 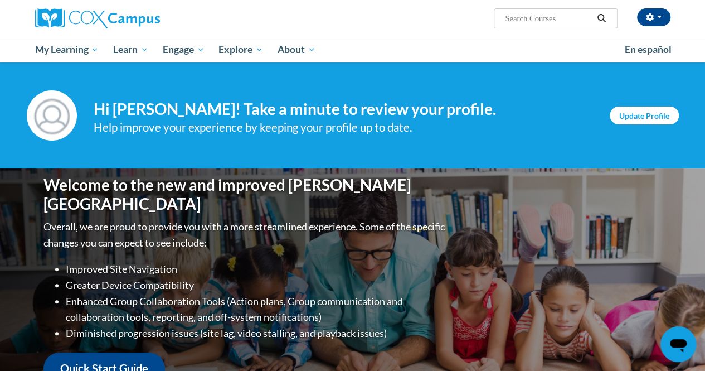 What do you see at coordinates (130, 50) in the screenshot?
I see `a: Learn` at bounding box center [130, 50].